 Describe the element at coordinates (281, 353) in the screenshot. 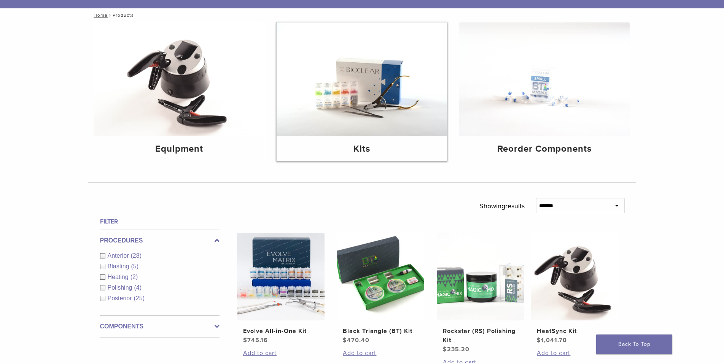

I see `a: Add to cart: “Evolve All-in-One Kit”` at that location.